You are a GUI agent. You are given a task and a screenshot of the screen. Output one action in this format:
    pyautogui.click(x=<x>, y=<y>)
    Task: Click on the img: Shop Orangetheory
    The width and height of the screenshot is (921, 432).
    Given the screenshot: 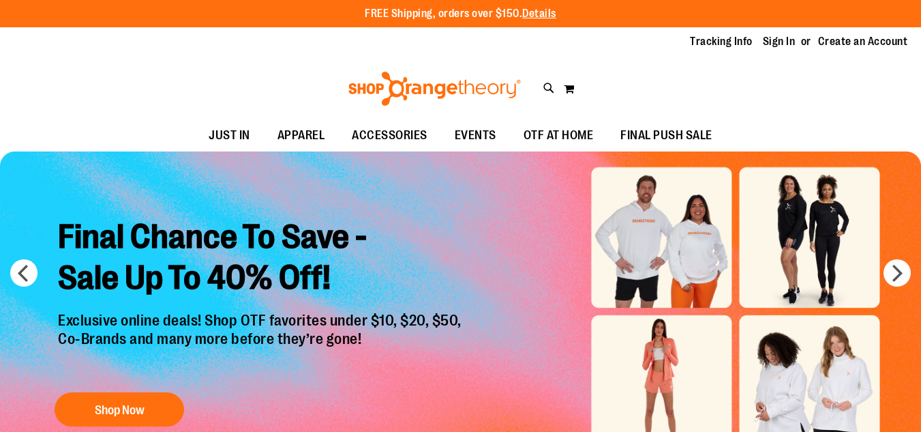 What is the action you would take?
    pyautogui.click(x=434, y=89)
    